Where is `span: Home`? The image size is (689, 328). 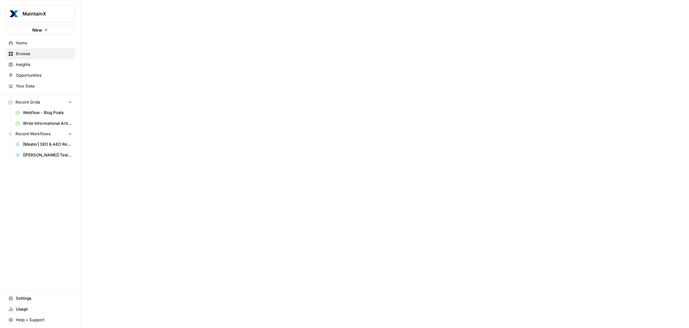 span: Home is located at coordinates (44, 43).